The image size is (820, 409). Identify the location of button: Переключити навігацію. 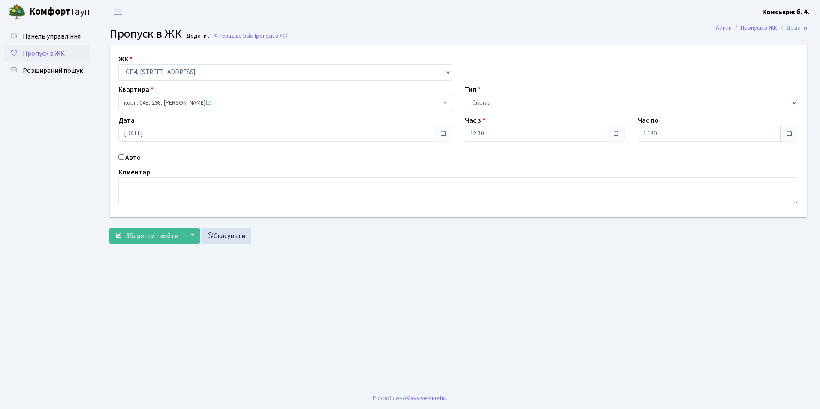
(118, 12).